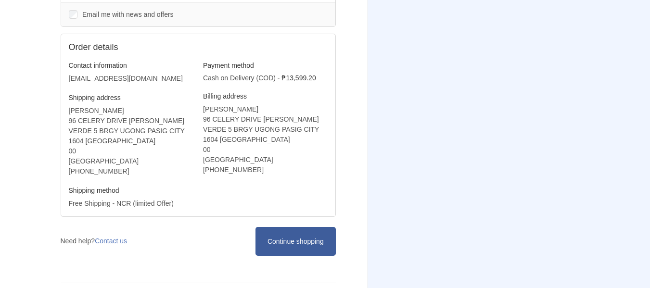 This screenshot has width=650, height=288. I want to click on h3: Shipping address, so click(131, 98).